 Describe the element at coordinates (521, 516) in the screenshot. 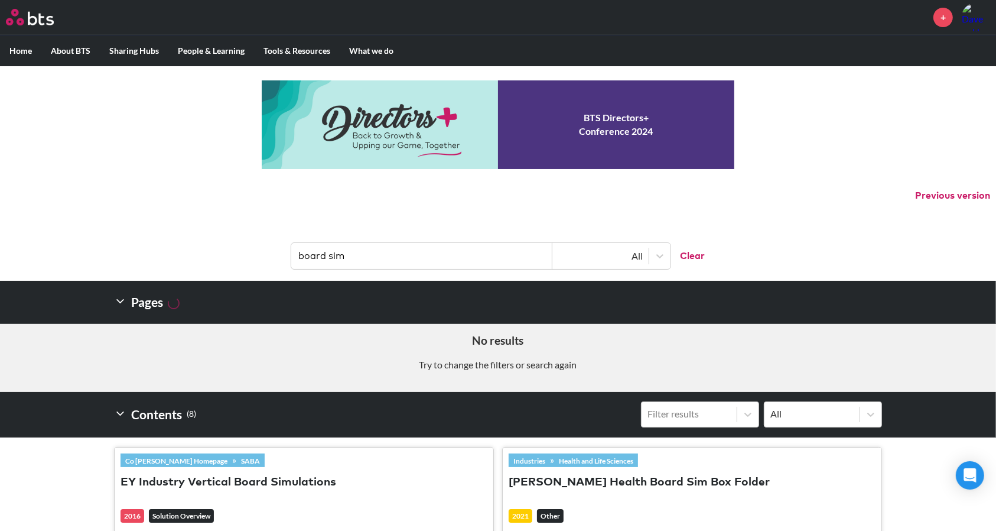

I see `div: 2021` at that location.